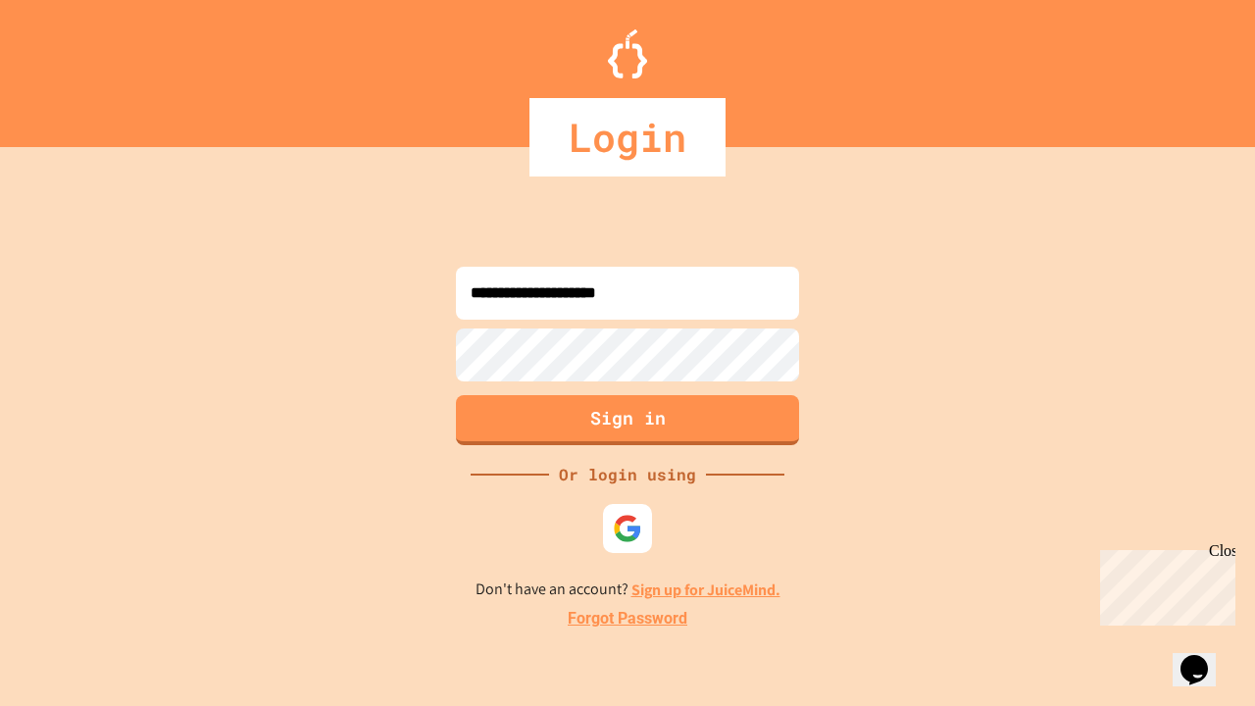 The width and height of the screenshot is (1255, 706). Describe the element at coordinates (627, 420) in the screenshot. I see `button: Sign in` at that location.